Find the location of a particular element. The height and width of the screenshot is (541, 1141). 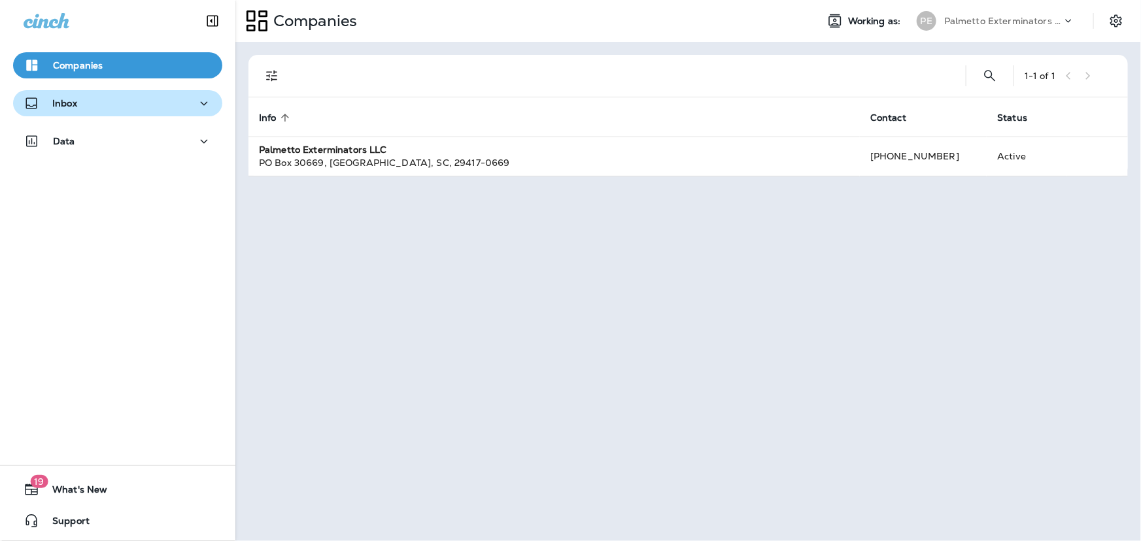

button: 19What's New is located at coordinates (118, 490).